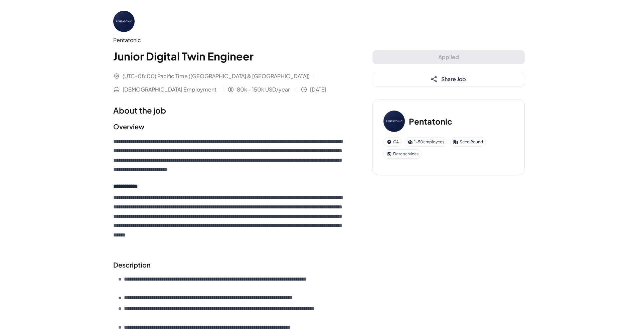 This screenshot has width=638, height=331. What do you see at coordinates (263, 89) in the screenshot?
I see `span: 80k - 150k USD/year` at bounding box center [263, 89].